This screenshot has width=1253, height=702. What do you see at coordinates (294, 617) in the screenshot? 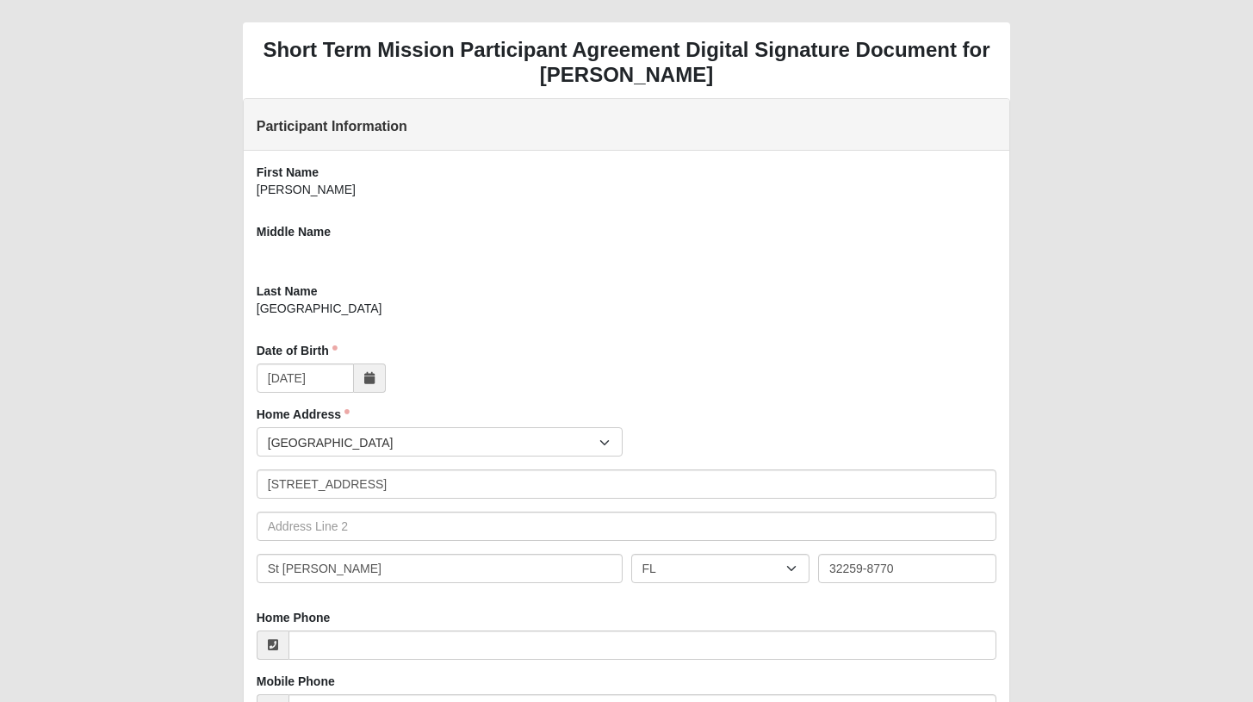
I see `label: Home Phone` at bounding box center [294, 617].